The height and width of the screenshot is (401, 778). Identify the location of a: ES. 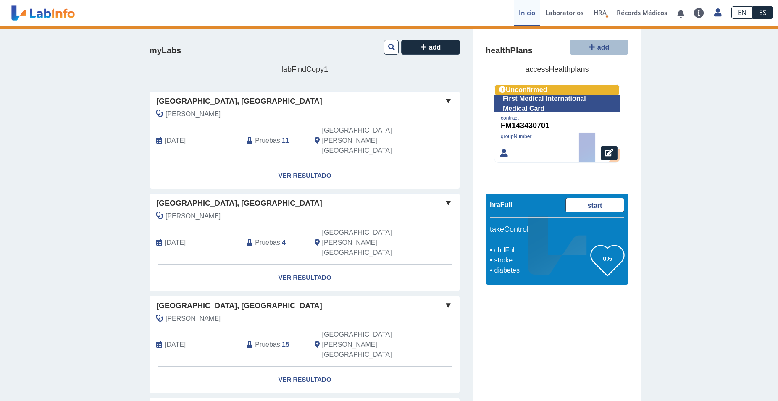
(763, 13).